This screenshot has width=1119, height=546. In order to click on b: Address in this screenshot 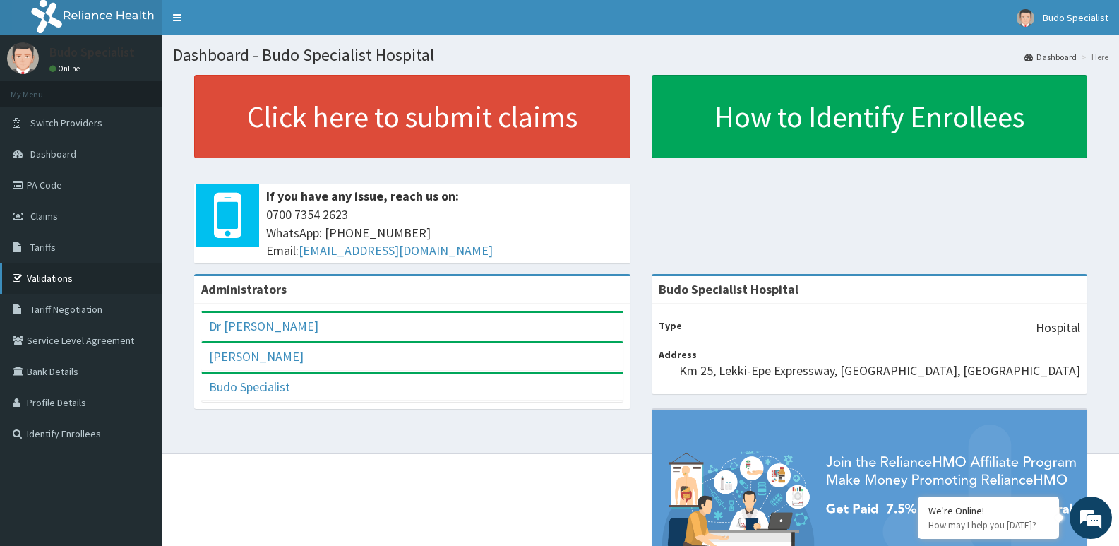, I will do `click(678, 354)`.